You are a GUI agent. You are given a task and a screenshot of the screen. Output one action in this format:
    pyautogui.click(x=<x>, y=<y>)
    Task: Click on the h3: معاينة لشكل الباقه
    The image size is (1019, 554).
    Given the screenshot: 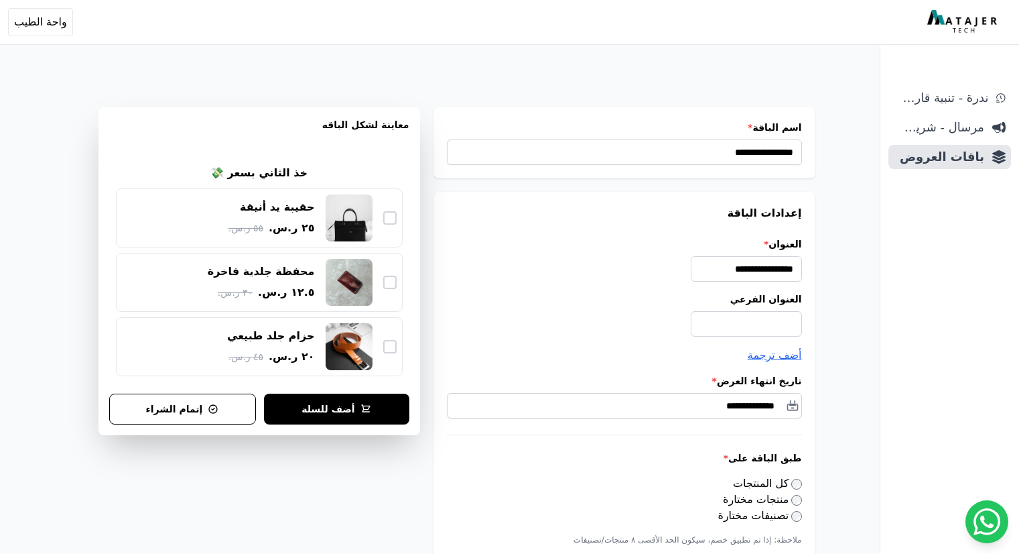 What is the action you would take?
    pyautogui.click(x=259, y=133)
    